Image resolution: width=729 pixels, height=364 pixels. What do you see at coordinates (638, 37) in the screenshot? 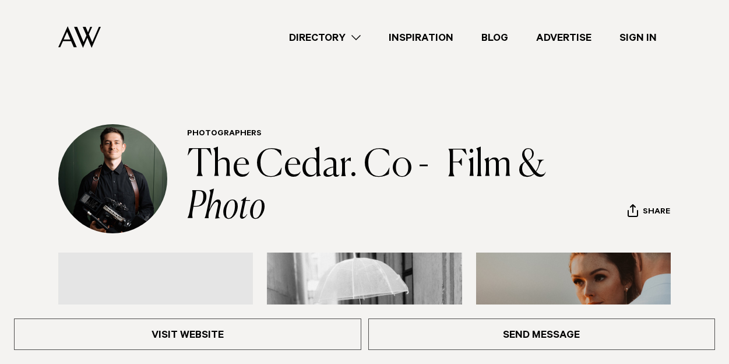
I see `a: Sign In` at bounding box center [638, 37].